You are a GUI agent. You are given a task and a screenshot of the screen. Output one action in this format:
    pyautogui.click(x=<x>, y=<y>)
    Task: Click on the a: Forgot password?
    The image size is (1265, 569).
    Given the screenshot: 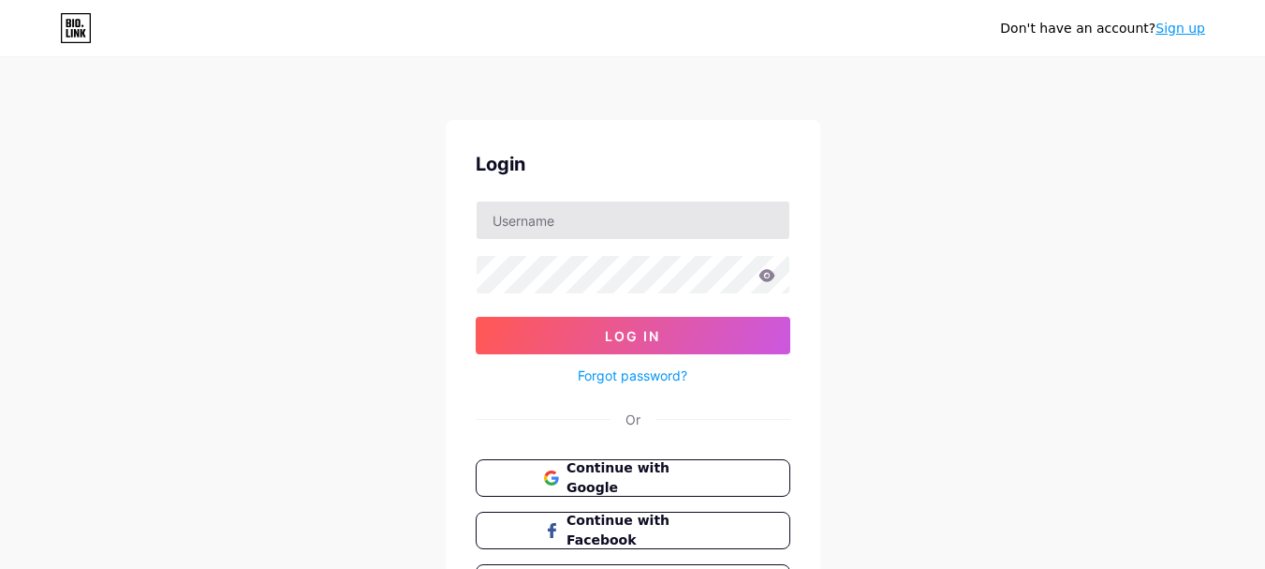 What is the action you would take?
    pyautogui.click(x=632, y=375)
    